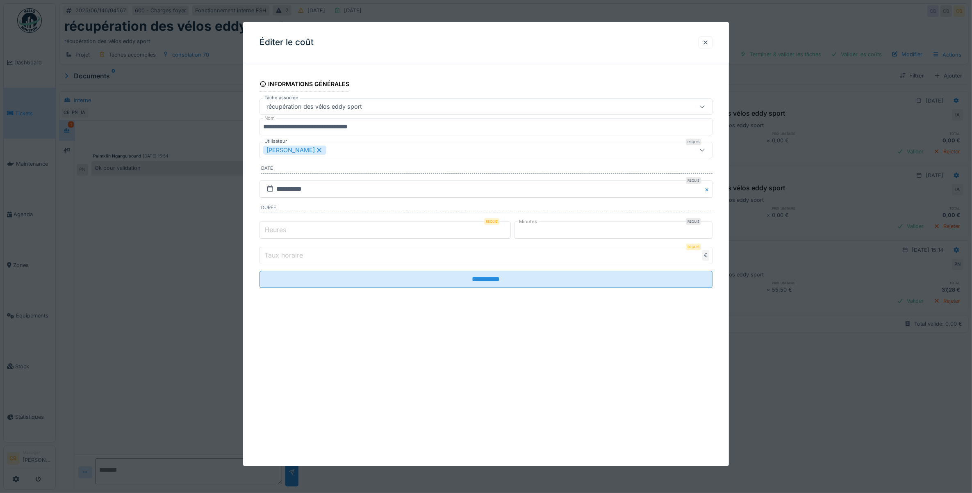  What do you see at coordinates (487, 209) in the screenshot?
I see `label: Durée` at bounding box center [487, 209].